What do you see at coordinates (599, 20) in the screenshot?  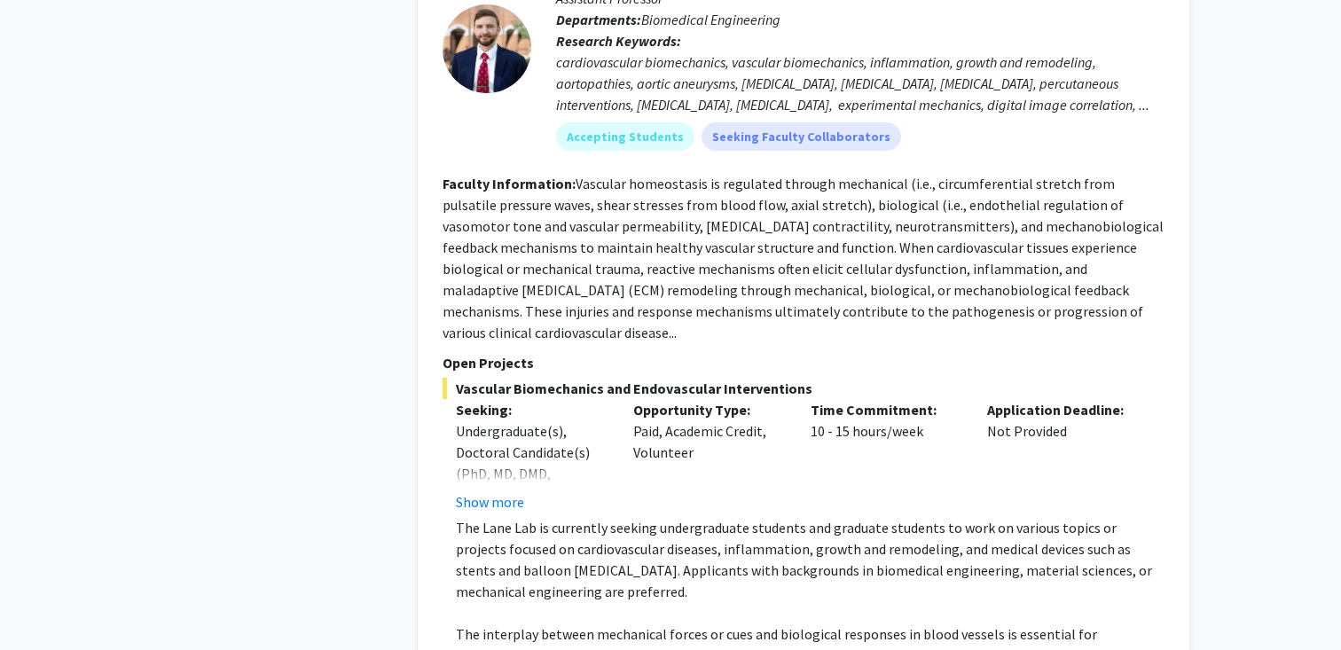 I see `b: Departments:` at bounding box center [599, 20].